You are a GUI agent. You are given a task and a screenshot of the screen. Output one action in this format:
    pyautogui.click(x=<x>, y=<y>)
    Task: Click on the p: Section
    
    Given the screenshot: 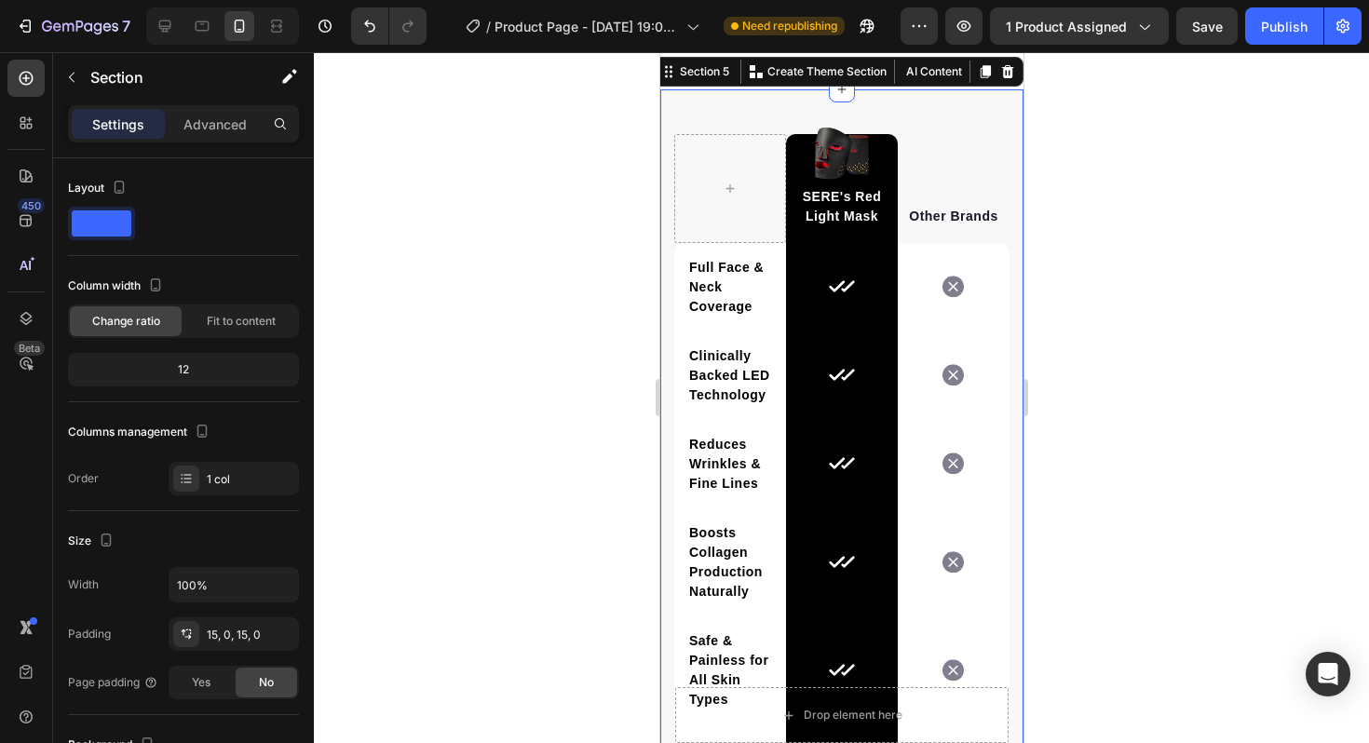 What is the action you would take?
    pyautogui.click(x=167, y=77)
    